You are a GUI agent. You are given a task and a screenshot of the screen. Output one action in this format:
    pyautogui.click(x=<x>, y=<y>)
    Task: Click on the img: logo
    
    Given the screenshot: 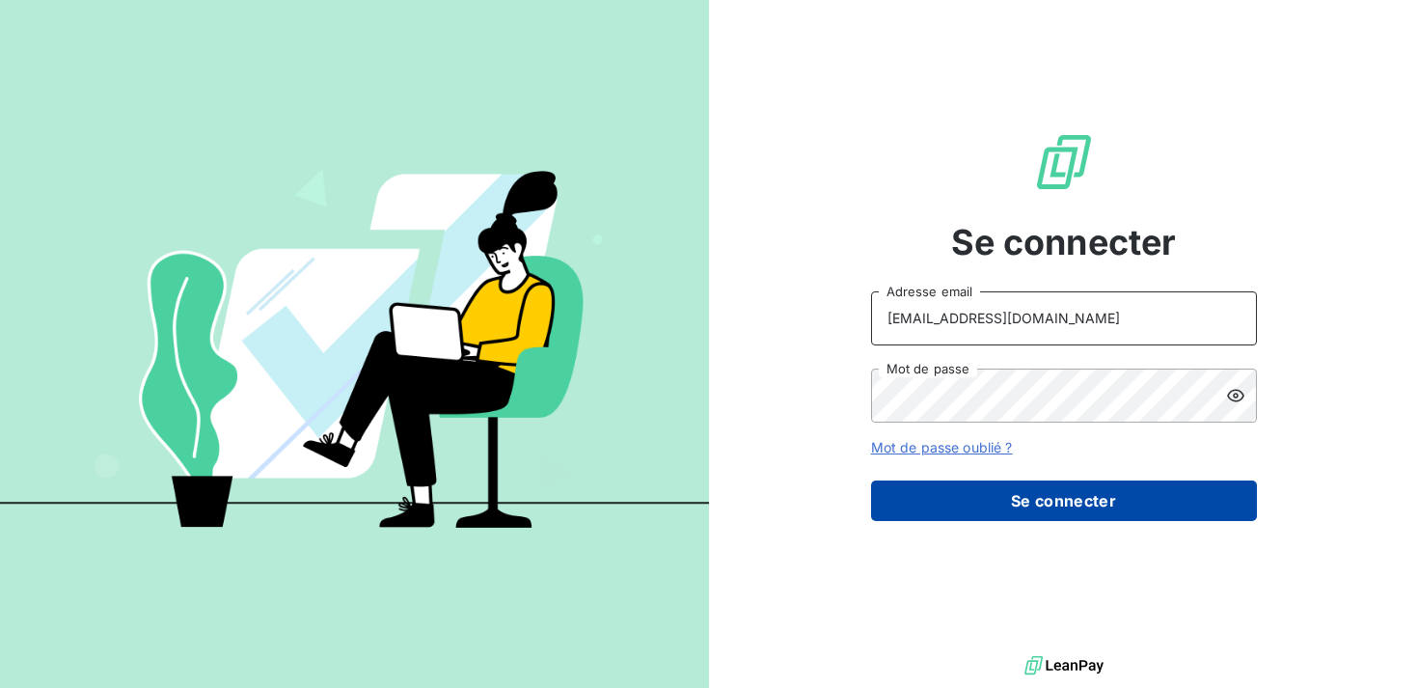 What is the action you would take?
    pyautogui.click(x=1064, y=666)
    